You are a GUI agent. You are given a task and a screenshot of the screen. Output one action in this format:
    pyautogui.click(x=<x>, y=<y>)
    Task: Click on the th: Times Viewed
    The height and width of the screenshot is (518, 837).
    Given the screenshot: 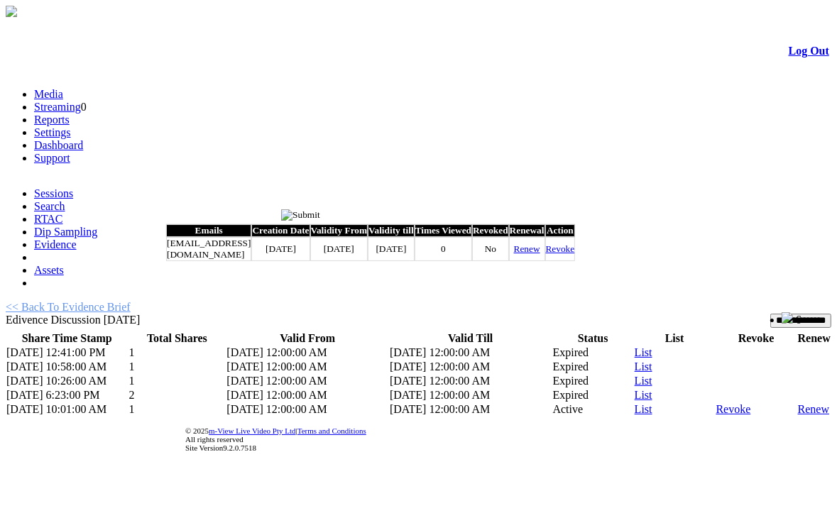 What is the action you would take?
    pyautogui.click(x=443, y=231)
    